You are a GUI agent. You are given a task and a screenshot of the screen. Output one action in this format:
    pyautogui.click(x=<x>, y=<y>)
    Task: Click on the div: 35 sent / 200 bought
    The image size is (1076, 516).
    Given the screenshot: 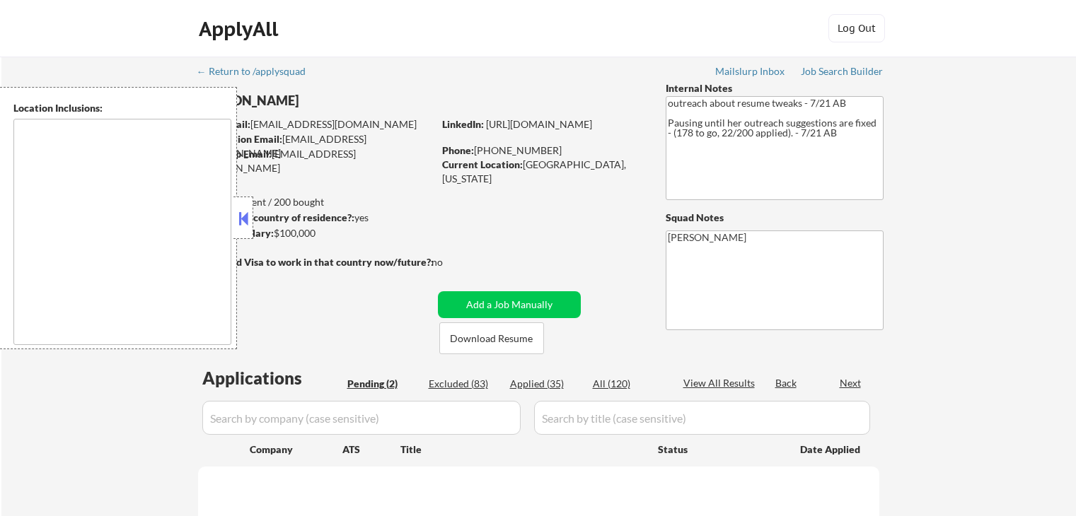 What is the action you would take?
    pyautogui.click(x=315, y=202)
    